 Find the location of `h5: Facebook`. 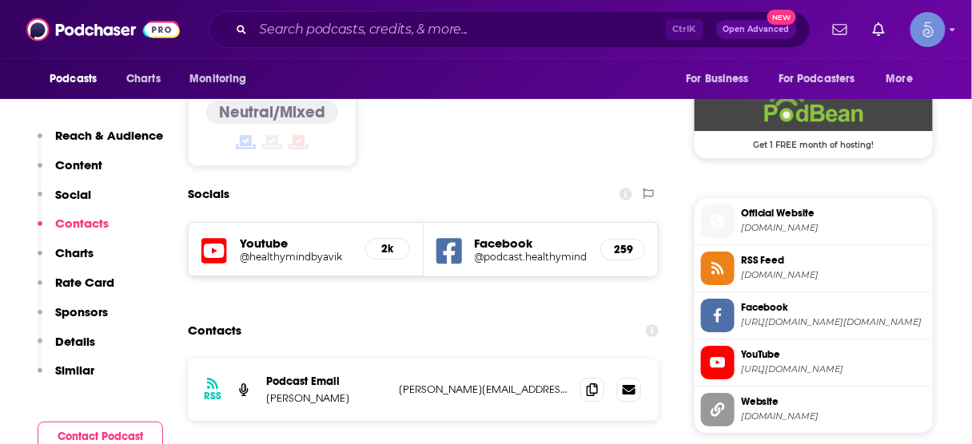

h5: Facebook is located at coordinates (532, 243).